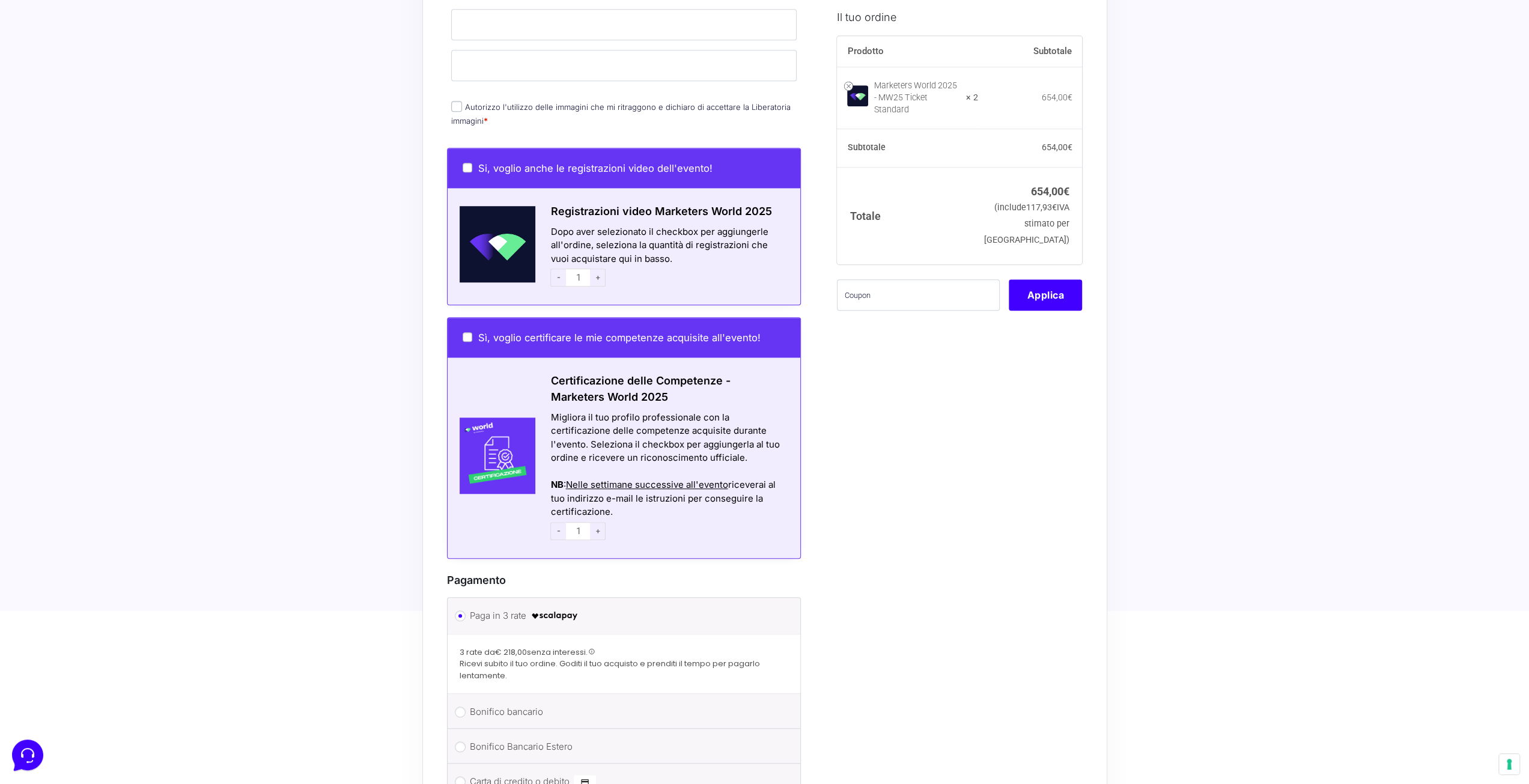 The width and height of the screenshot is (1529, 784). What do you see at coordinates (1045, 295) in the screenshot?
I see `button: Applica` at bounding box center [1045, 295].